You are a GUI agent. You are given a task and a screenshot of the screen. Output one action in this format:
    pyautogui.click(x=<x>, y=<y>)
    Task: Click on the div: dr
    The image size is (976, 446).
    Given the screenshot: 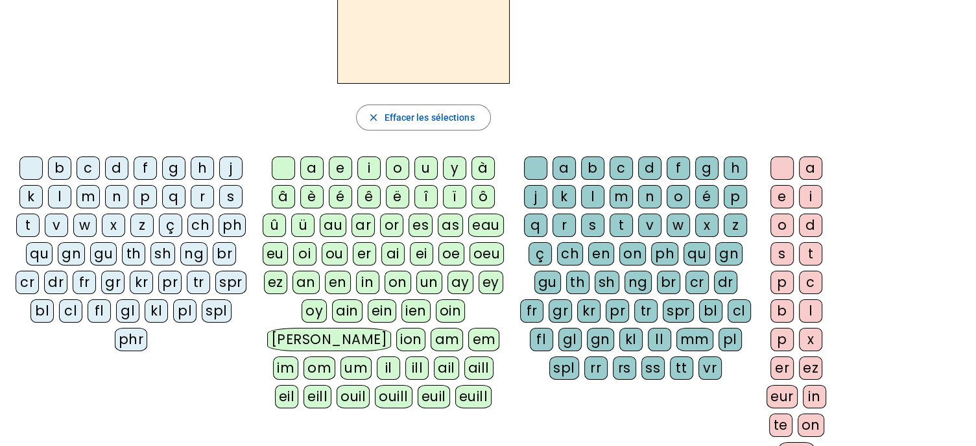 What is the action you would take?
    pyautogui.click(x=56, y=282)
    